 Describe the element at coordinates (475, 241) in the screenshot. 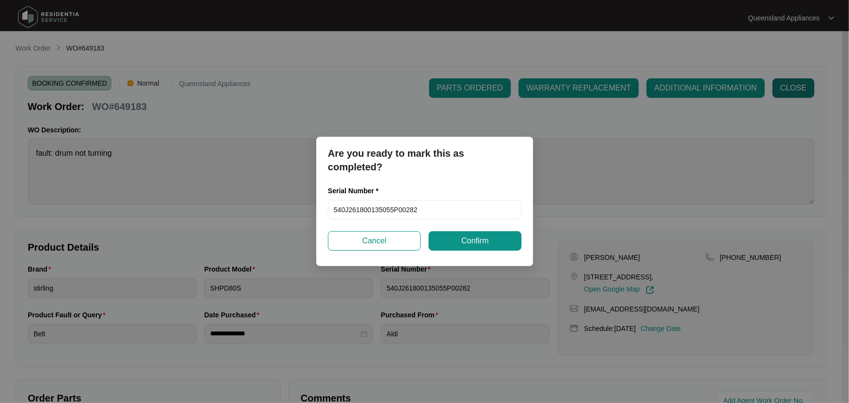

I see `span: Confirm` at that location.